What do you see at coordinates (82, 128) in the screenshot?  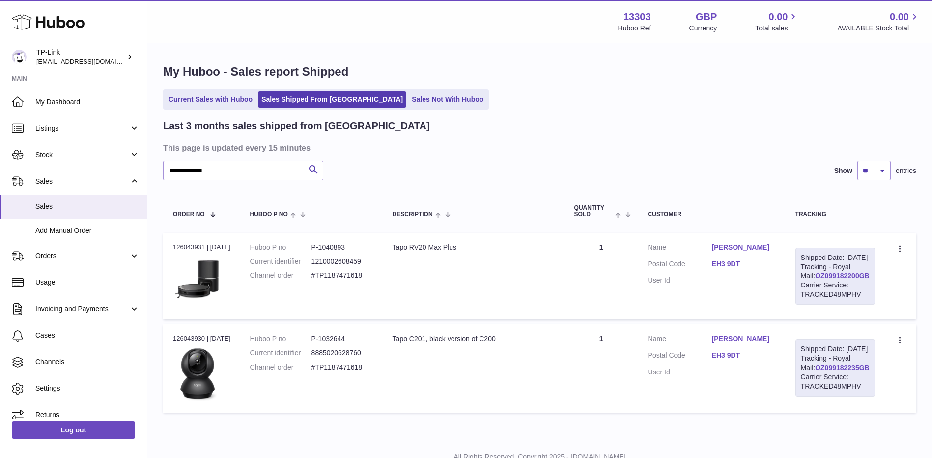 I see `span: Listings` at bounding box center [82, 128].